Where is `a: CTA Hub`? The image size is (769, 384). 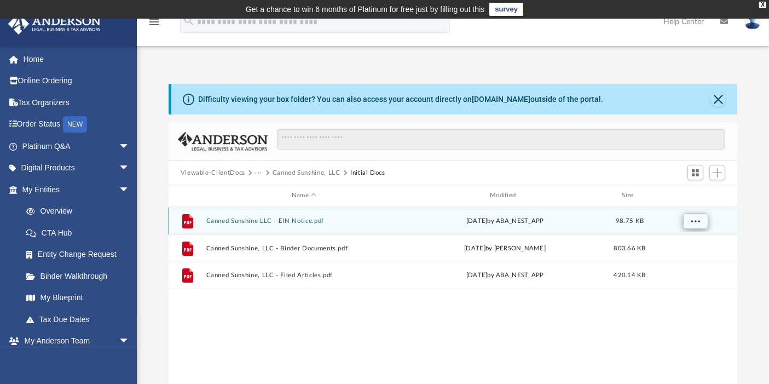 a: CTA Hub is located at coordinates (80, 233).